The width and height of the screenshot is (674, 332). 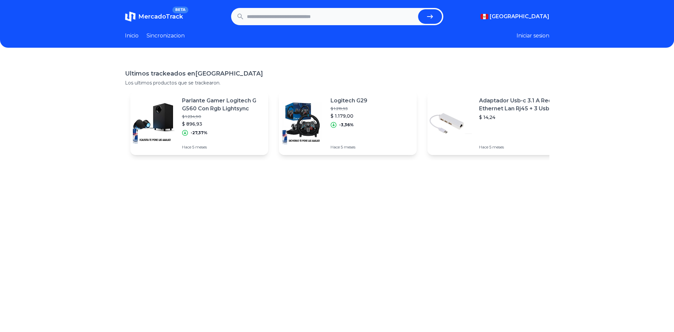 I want to click on p: Parlante Gamer Logitech G G560 Con Rgb Lightsync, so click(x=222, y=105).